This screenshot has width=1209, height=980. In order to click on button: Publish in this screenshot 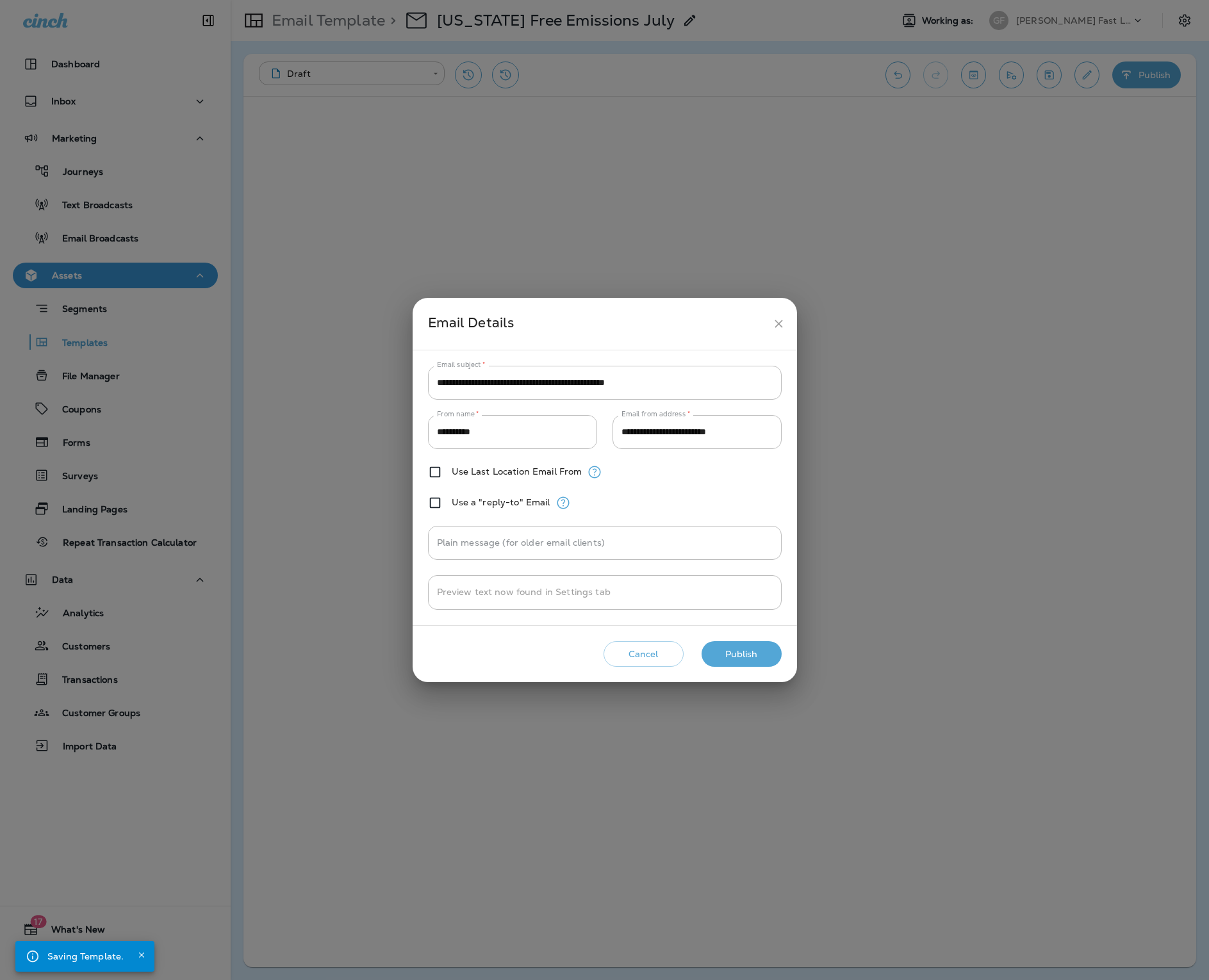, I will do `click(741, 654)`.